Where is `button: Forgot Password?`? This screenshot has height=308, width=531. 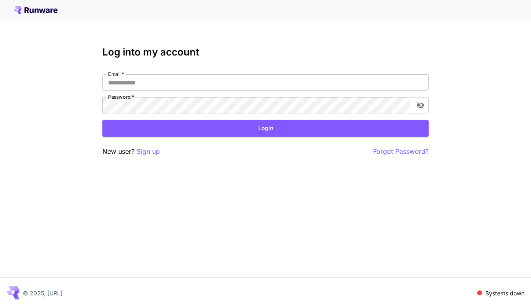
button: Forgot Password? is located at coordinates (401, 151).